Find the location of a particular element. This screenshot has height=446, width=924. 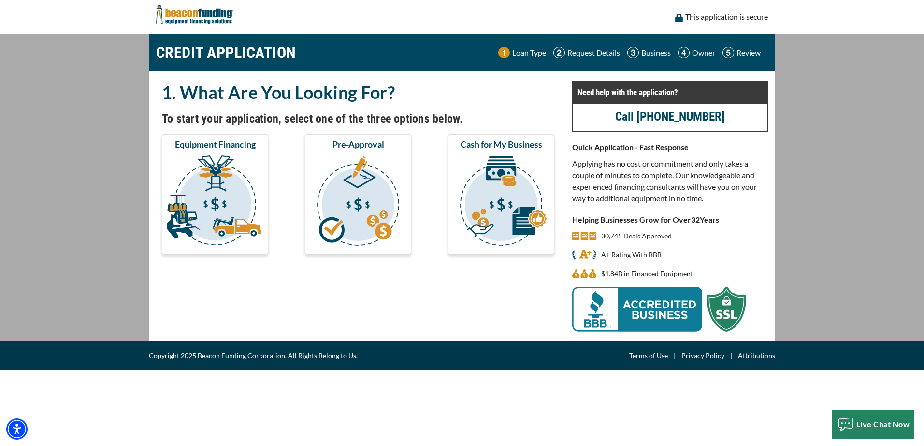

span: Copyright 2025 Beacon Funding Corporation. All Rights Belong to Us. is located at coordinates (253, 356).